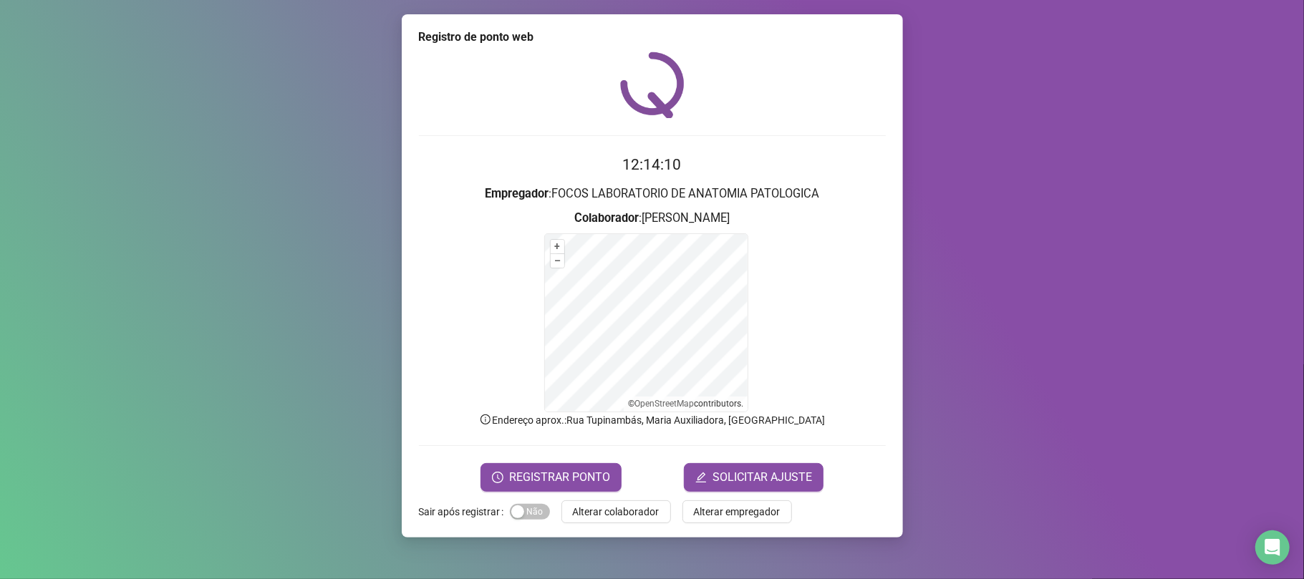  Describe the element at coordinates (616, 512) in the screenshot. I see `span: Alterar colaborador` at that location.